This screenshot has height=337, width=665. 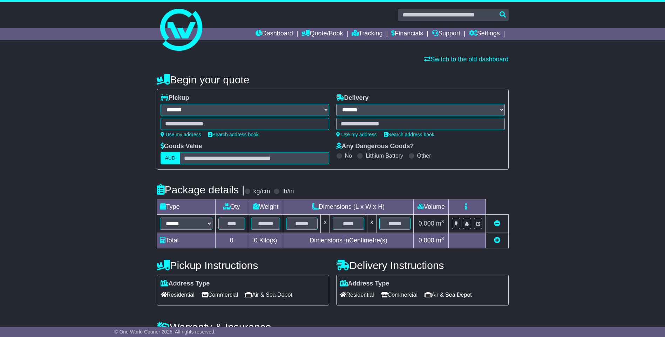 What do you see at coordinates (485, 34) in the screenshot?
I see `a: Settings` at bounding box center [485, 34].